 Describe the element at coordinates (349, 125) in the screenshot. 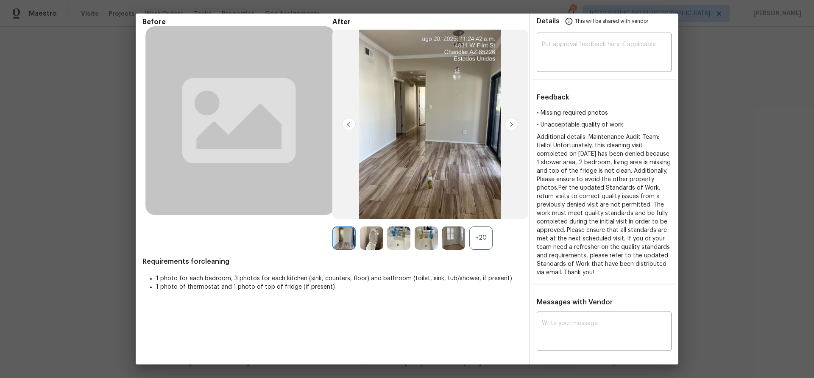

I see `img: left-chevron-button-url` at that location.